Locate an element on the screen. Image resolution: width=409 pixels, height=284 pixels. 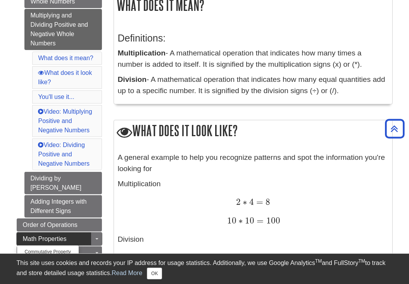
strong: Division is located at coordinates (132, 79).